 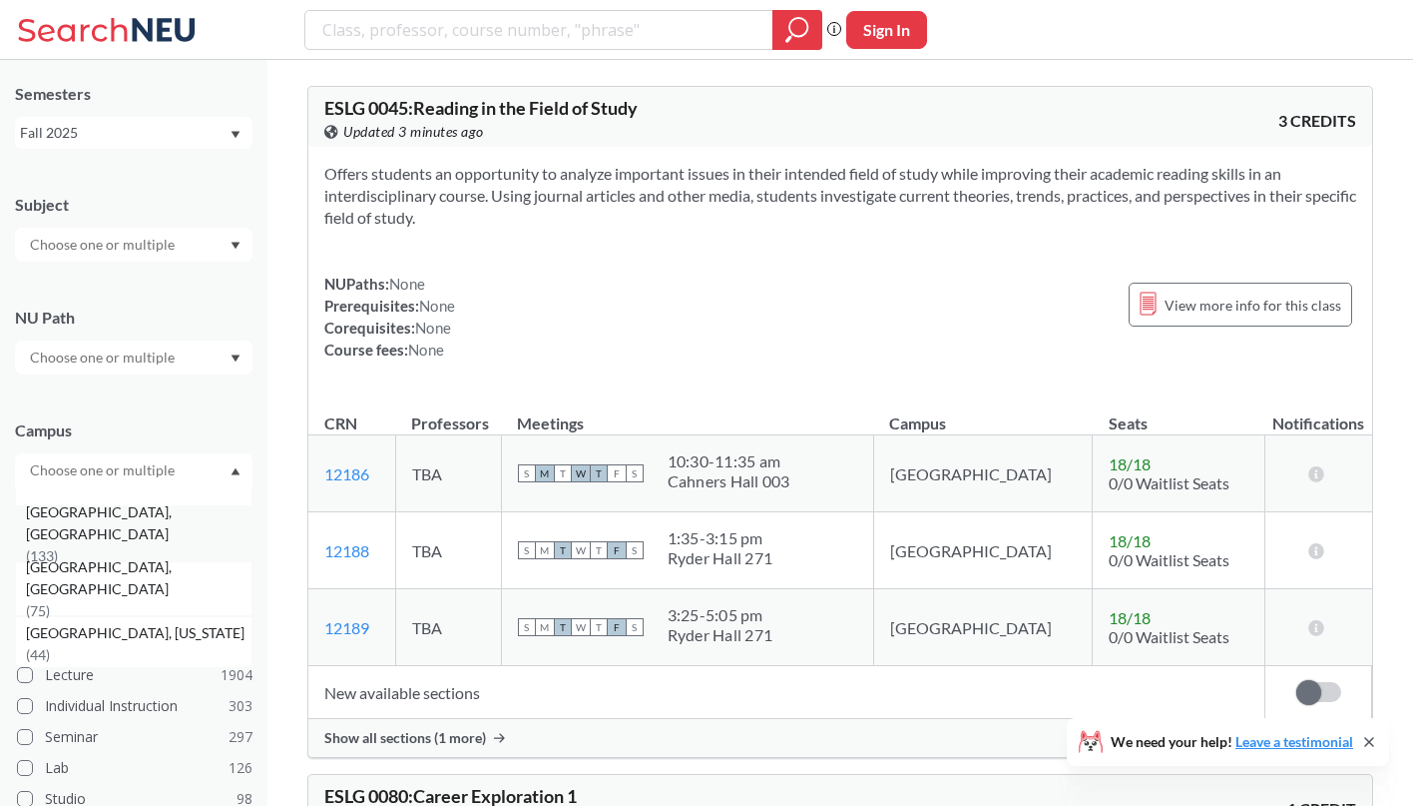 I want to click on span: 3 CREDITS, so click(x=1318, y=121).